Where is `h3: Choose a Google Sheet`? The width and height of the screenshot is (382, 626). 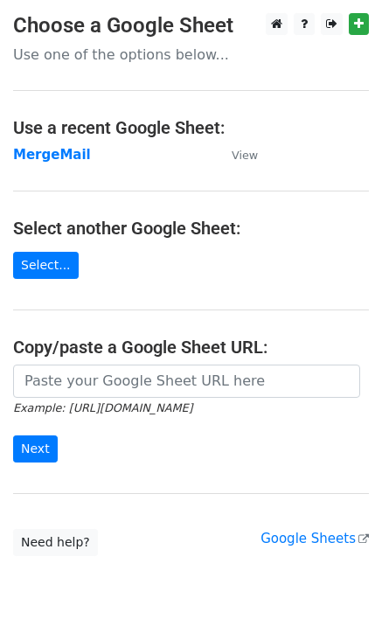 h3: Choose a Google Sheet is located at coordinates (191, 25).